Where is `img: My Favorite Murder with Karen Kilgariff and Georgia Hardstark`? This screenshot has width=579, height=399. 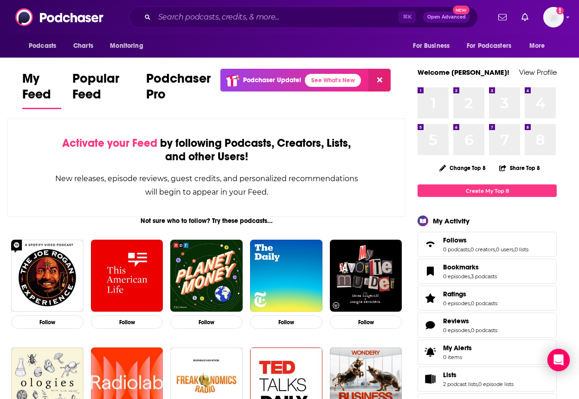 img: My Favorite Murder with Karen Kilgariff and Georgia Hardstark is located at coordinates (366, 276).